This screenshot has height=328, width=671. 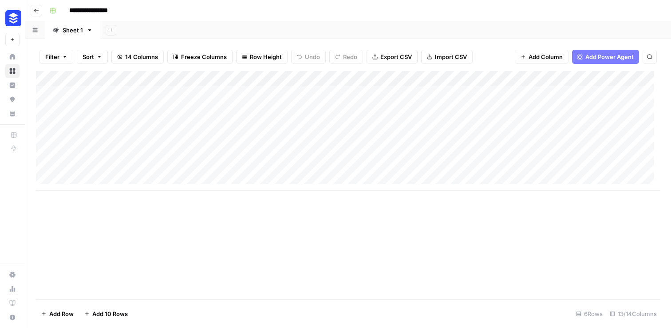 I want to click on img: Buffer Logo, so click(x=13, y=18).